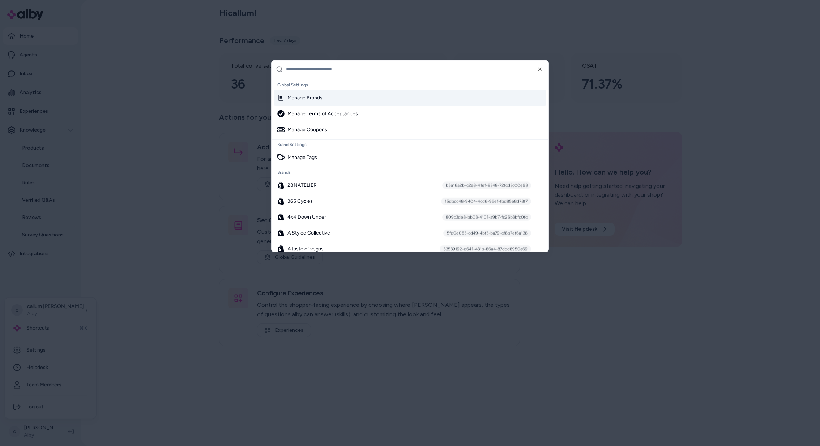 This screenshot has width=820, height=446. Describe the element at coordinates (318, 114) in the screenshot. I see `div: Manage Terms of Acceptances` at that location.